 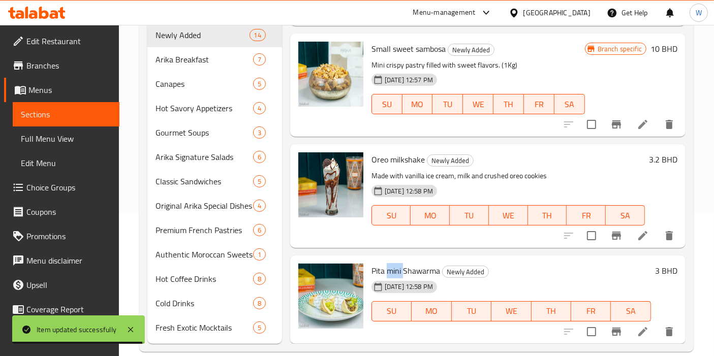 I want to click on span: Fresh Exotic Mocktails, so click(x=204, y=328).